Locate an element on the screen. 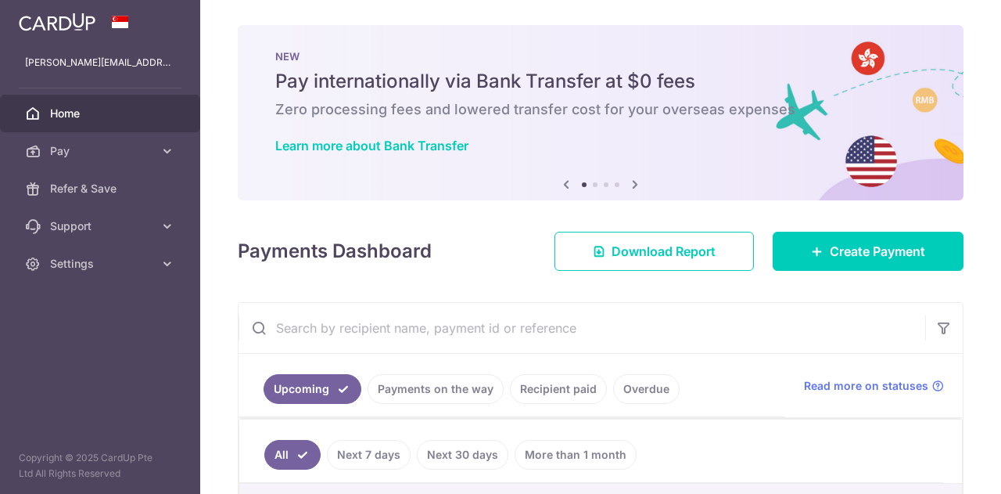 Image resolution: width=1001 pixels, height=494 pixels. a: Recipient paid is located at coordinates (559, 389).